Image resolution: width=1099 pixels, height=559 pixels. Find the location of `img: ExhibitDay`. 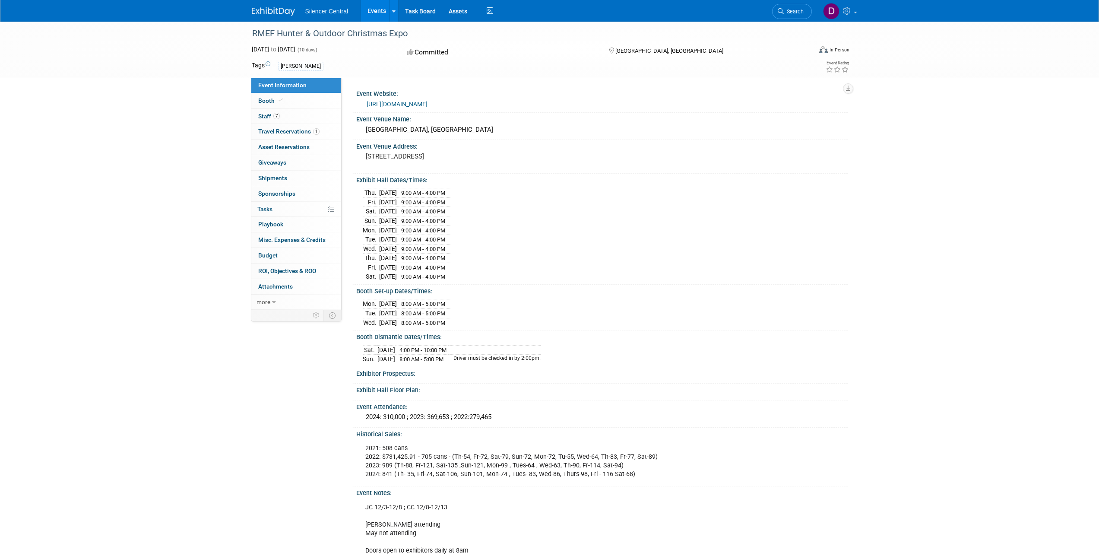

img: ExhibitDay is located at coordinates (273, 12).